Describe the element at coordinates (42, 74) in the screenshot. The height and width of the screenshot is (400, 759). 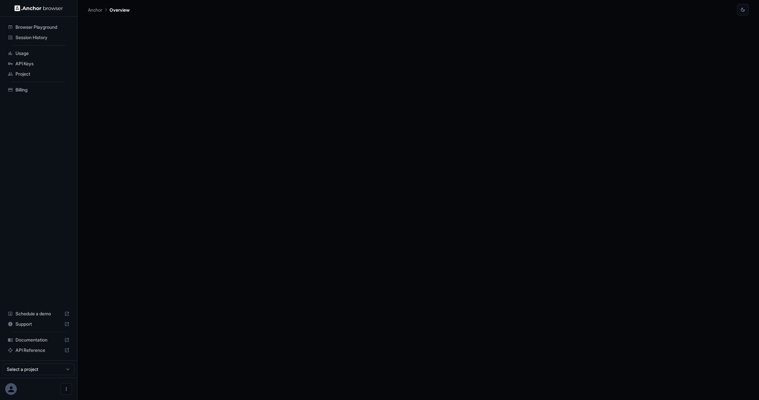
I see `span: Project` at that location.